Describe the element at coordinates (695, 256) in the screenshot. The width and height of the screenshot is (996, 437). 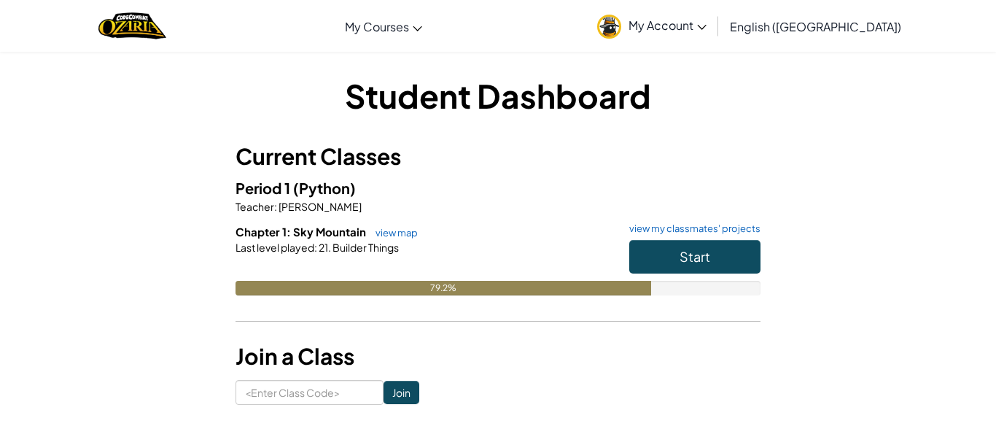
I see `span: Start` at that location.